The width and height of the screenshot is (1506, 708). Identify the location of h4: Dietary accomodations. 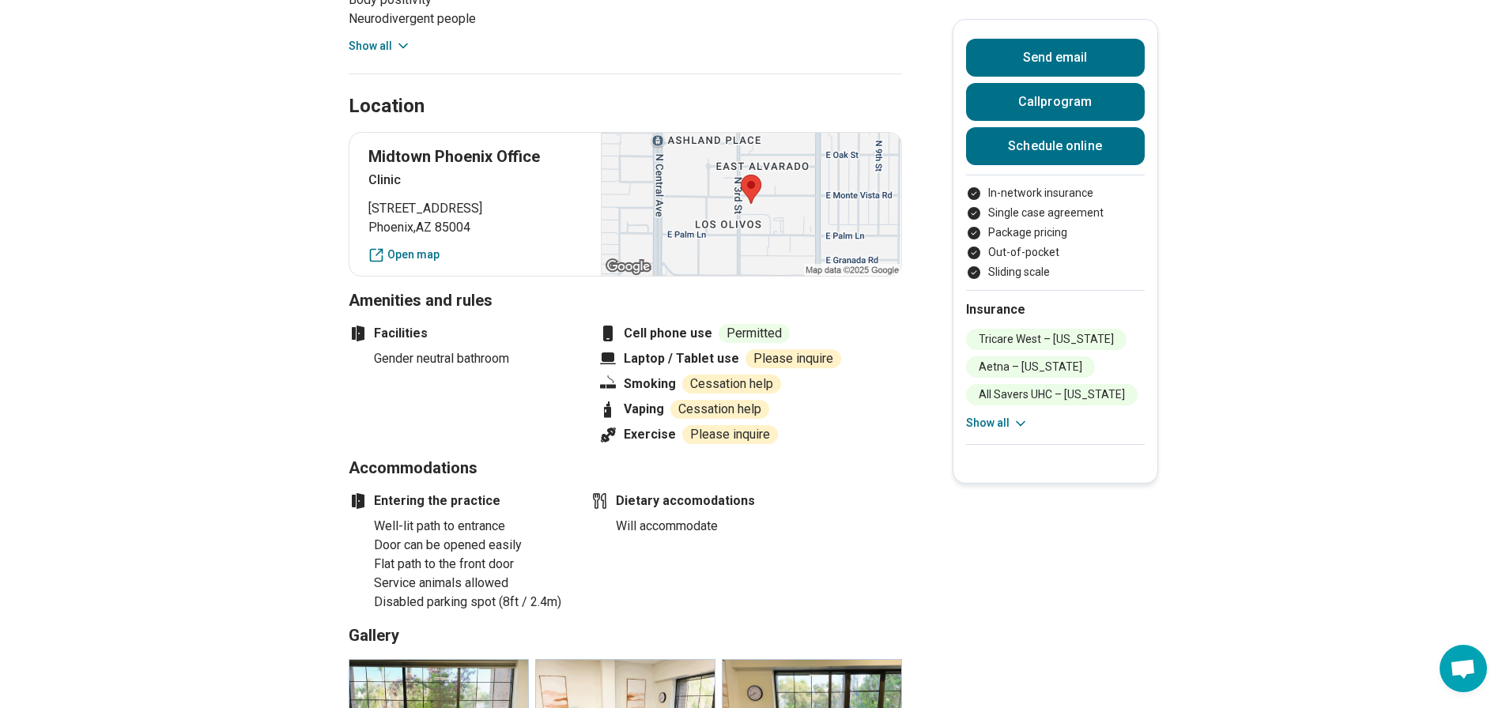
(701, 501).